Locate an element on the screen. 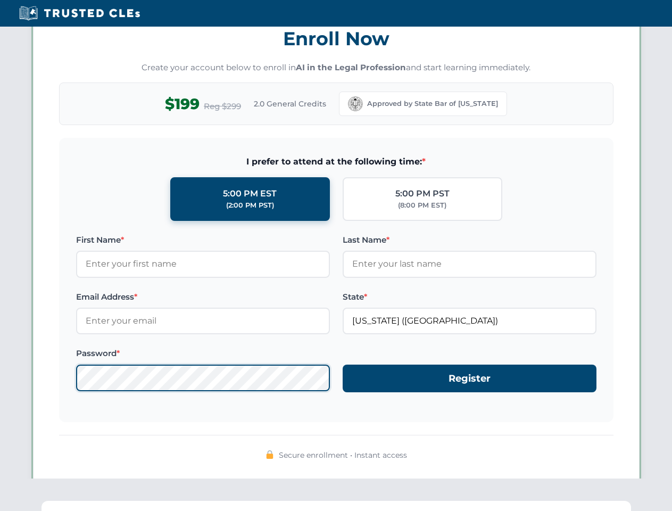 The width and height of the screenshot is (672, 511). span: I prefer to attend at the following time: is located at coordinates (336, 162).